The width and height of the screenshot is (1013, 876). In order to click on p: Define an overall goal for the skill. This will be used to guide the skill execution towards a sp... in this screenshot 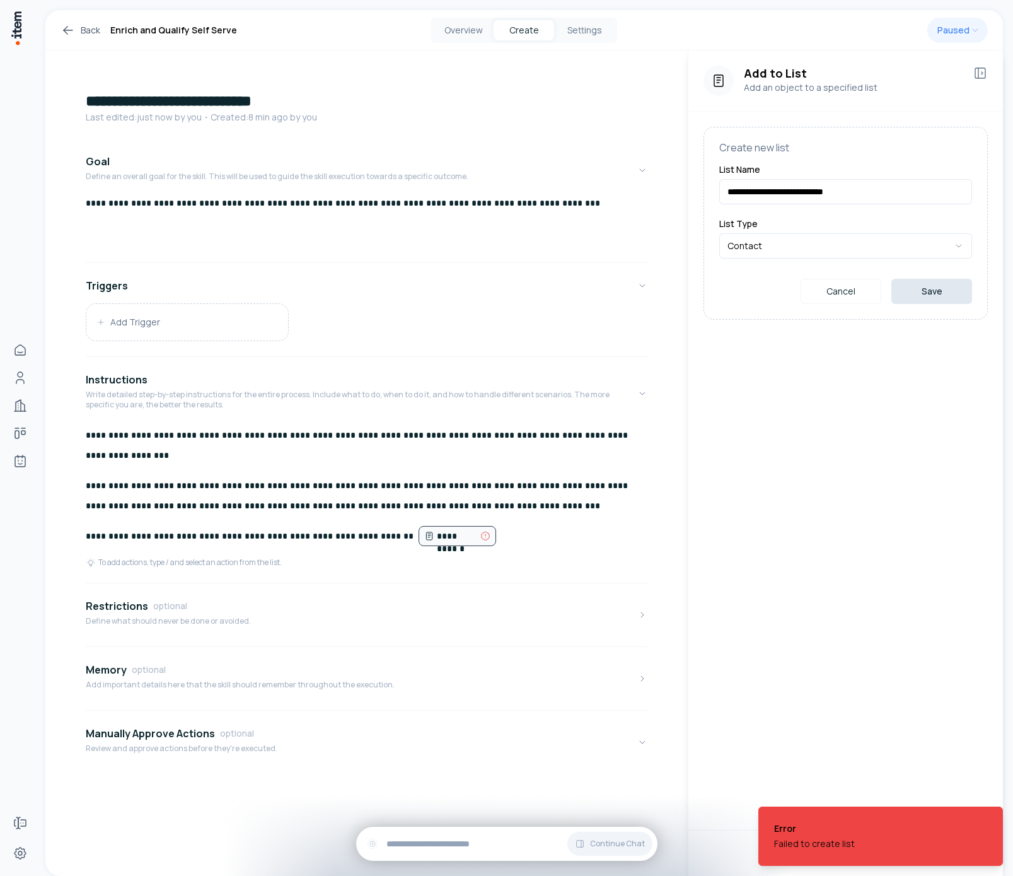, I will do `click(277, 177)`.